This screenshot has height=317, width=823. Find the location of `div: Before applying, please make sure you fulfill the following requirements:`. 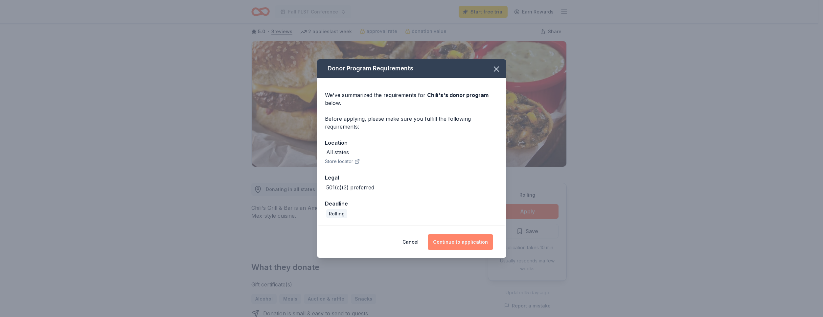

div: Before applying, please make sure you fulfill the following requirements: is located at coordinates (412, 123).